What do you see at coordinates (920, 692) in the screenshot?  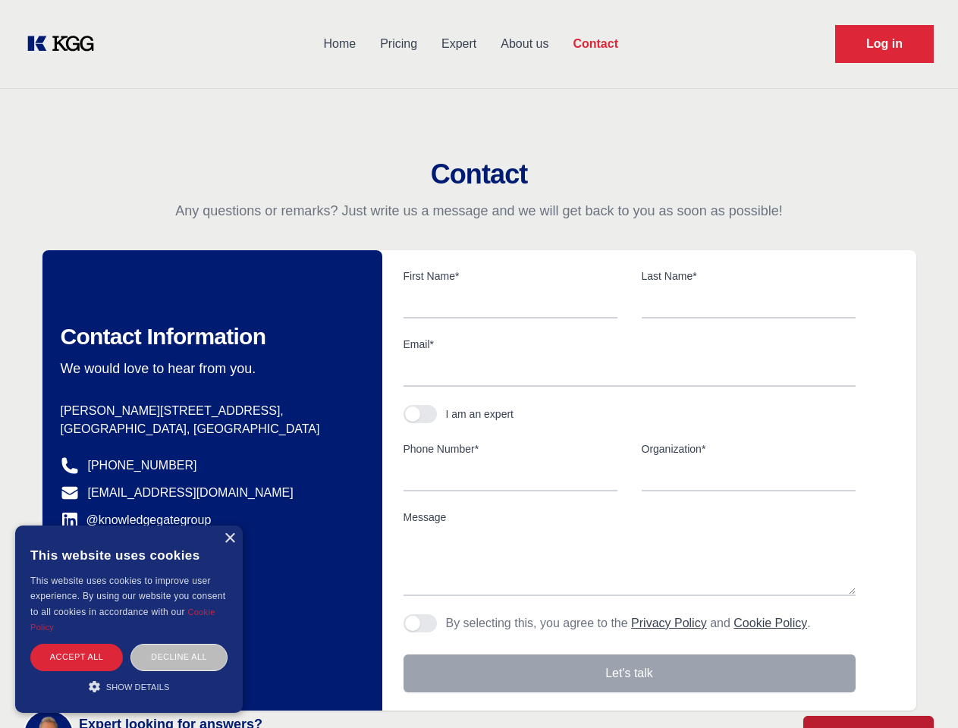 I see `div: Chat Widget` at bounding box center [920, 692].